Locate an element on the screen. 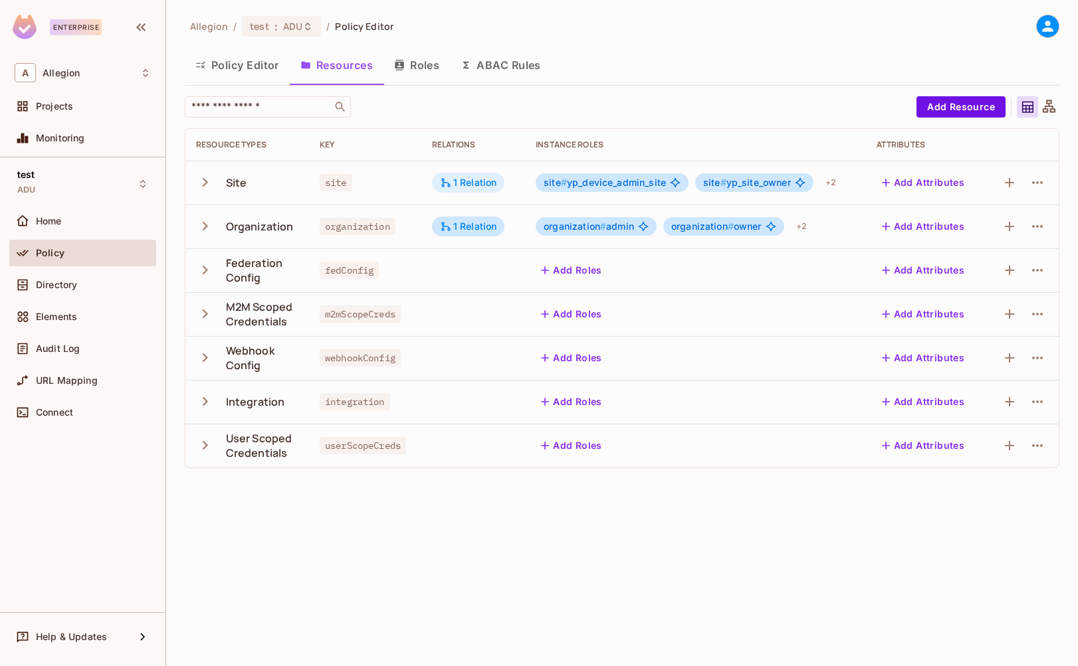 The width and height of the screenshot is (1078, 666). button: Resources is located at coordinates (336, 65).